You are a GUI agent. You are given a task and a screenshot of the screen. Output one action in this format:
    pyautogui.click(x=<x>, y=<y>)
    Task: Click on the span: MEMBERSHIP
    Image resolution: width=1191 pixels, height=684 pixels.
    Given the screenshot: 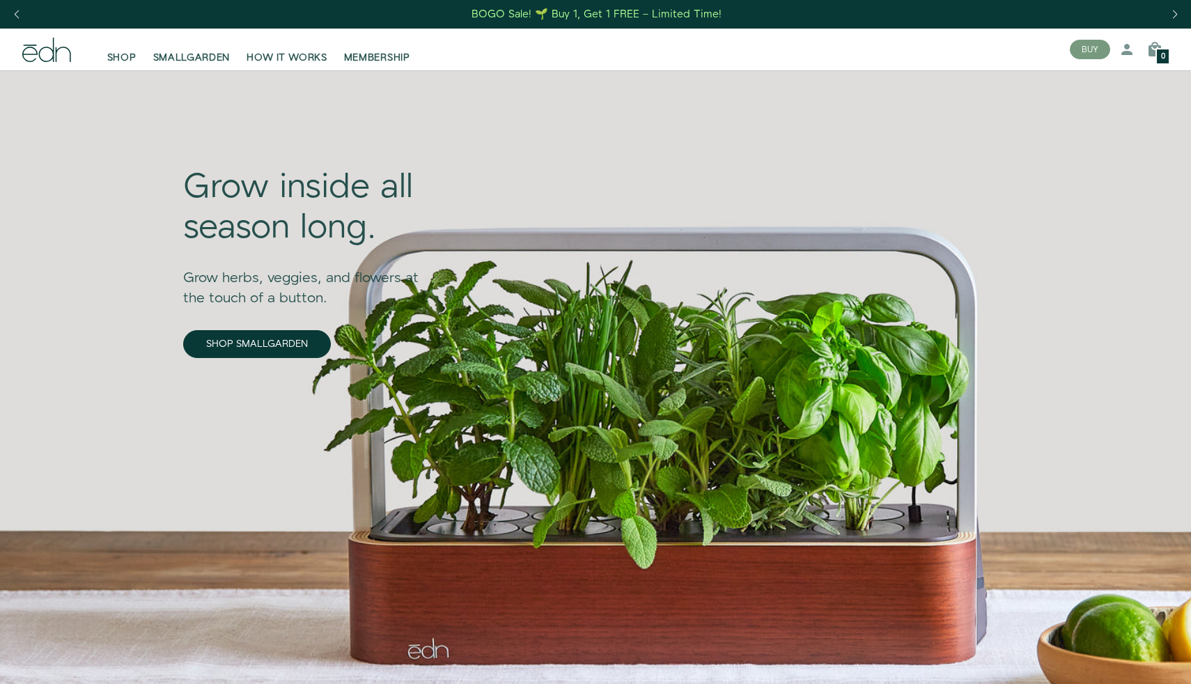 What is the action you would take?
    pyautogui.click(x=377, y=58)
    